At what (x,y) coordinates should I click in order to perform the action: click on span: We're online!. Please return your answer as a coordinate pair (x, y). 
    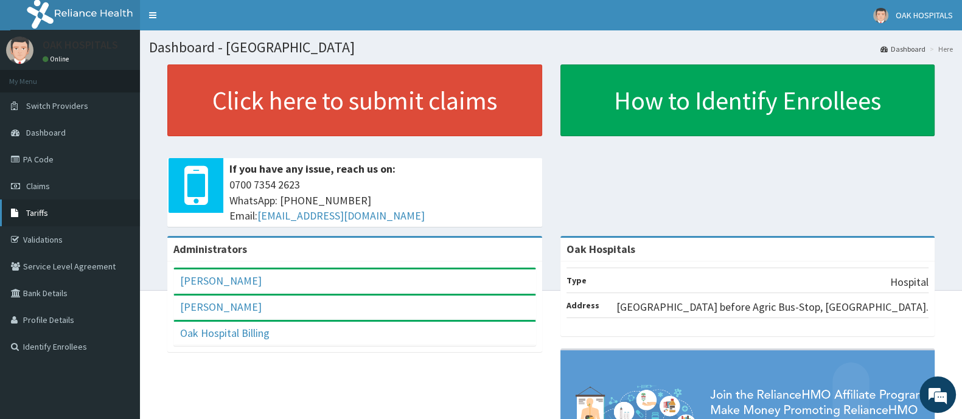
    Looking at the image, I should click on (119, 191).